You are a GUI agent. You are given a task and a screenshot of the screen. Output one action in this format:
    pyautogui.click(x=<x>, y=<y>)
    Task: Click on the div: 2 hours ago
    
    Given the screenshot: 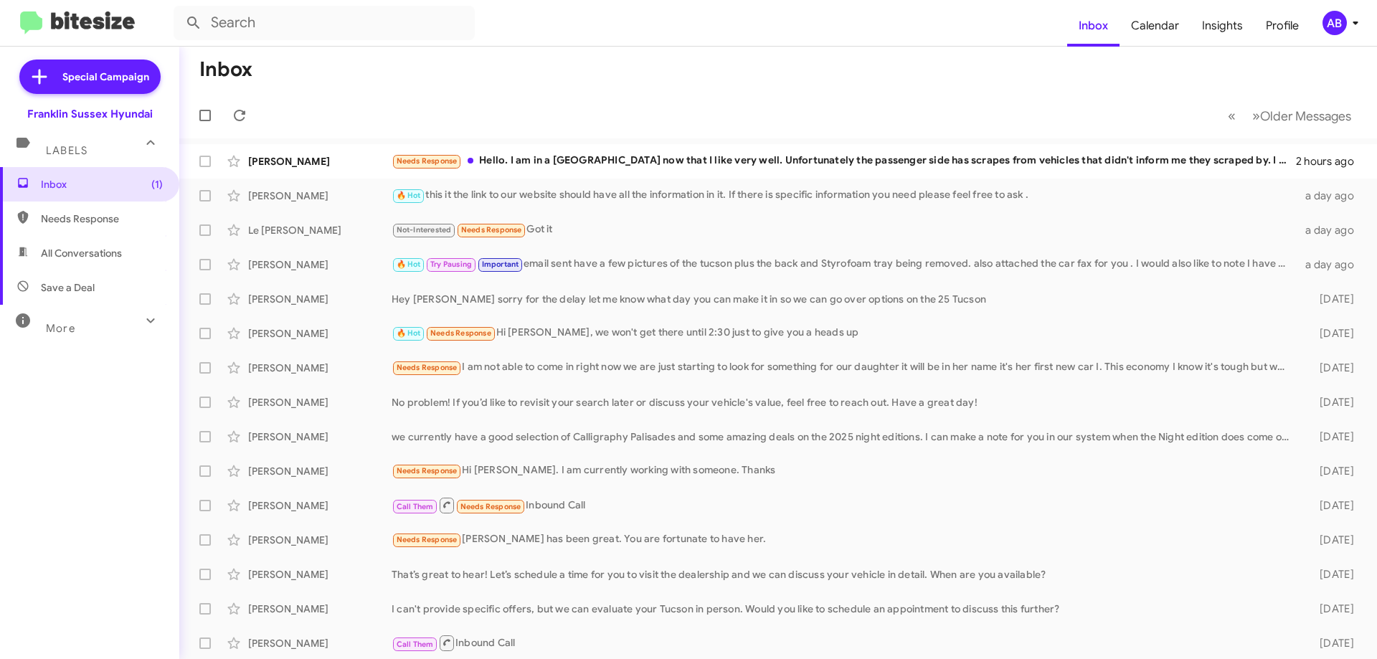 What is the action you would take?
    pyautogui.click(x=1330, y=161)
    